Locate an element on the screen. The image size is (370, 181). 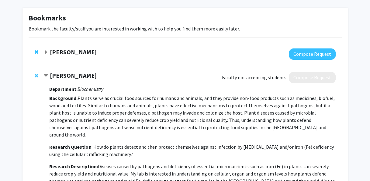
span: Faculty not accepting students is located at coordinates (254, 77).